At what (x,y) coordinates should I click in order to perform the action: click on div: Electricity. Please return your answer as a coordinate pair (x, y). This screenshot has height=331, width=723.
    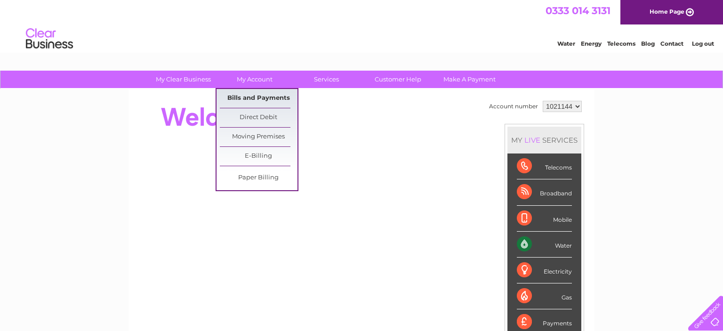
    Looking at the image, I should click on (544, 270).